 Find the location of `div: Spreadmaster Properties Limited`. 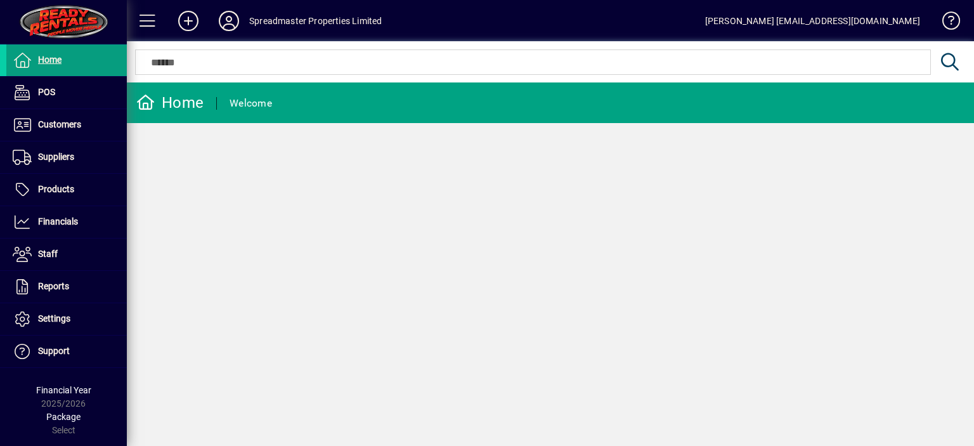

div: Spreadmaster Properties Limited is located at coordinates (315, 21).